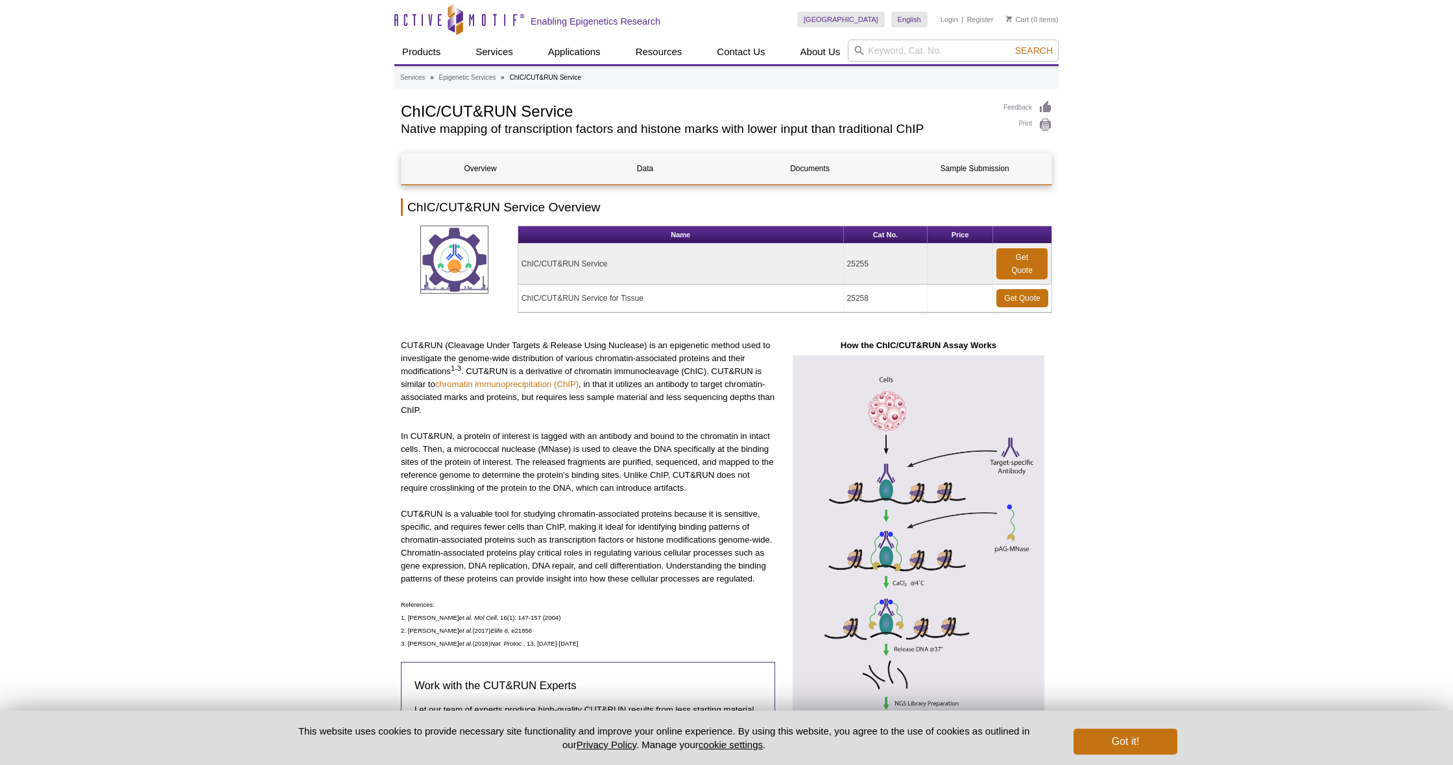  I want to click on em: Elife 6, so click(499, 630).